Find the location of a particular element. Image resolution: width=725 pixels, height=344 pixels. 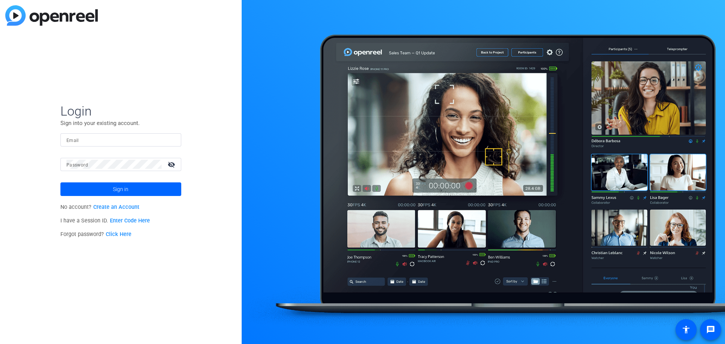

mat-icon: accessibility is located at coordinates (686, 330).